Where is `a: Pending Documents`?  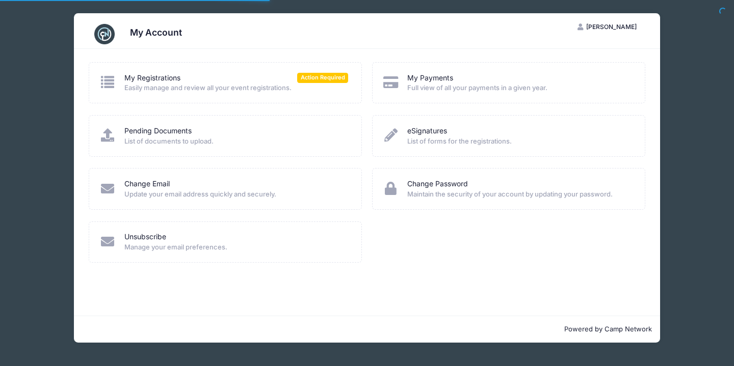 a: Pending Documents is located at coordinates (158, 131).